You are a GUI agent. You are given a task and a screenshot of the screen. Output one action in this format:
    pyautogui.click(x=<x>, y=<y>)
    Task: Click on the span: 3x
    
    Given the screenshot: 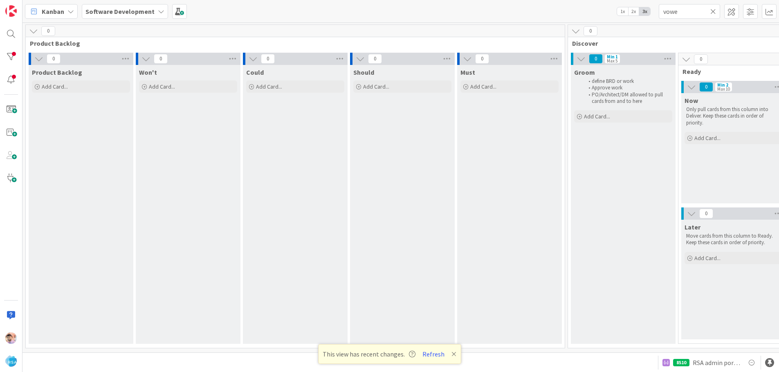 What is the action you would take?
    pyautogui.click(x=644, y=11)
    